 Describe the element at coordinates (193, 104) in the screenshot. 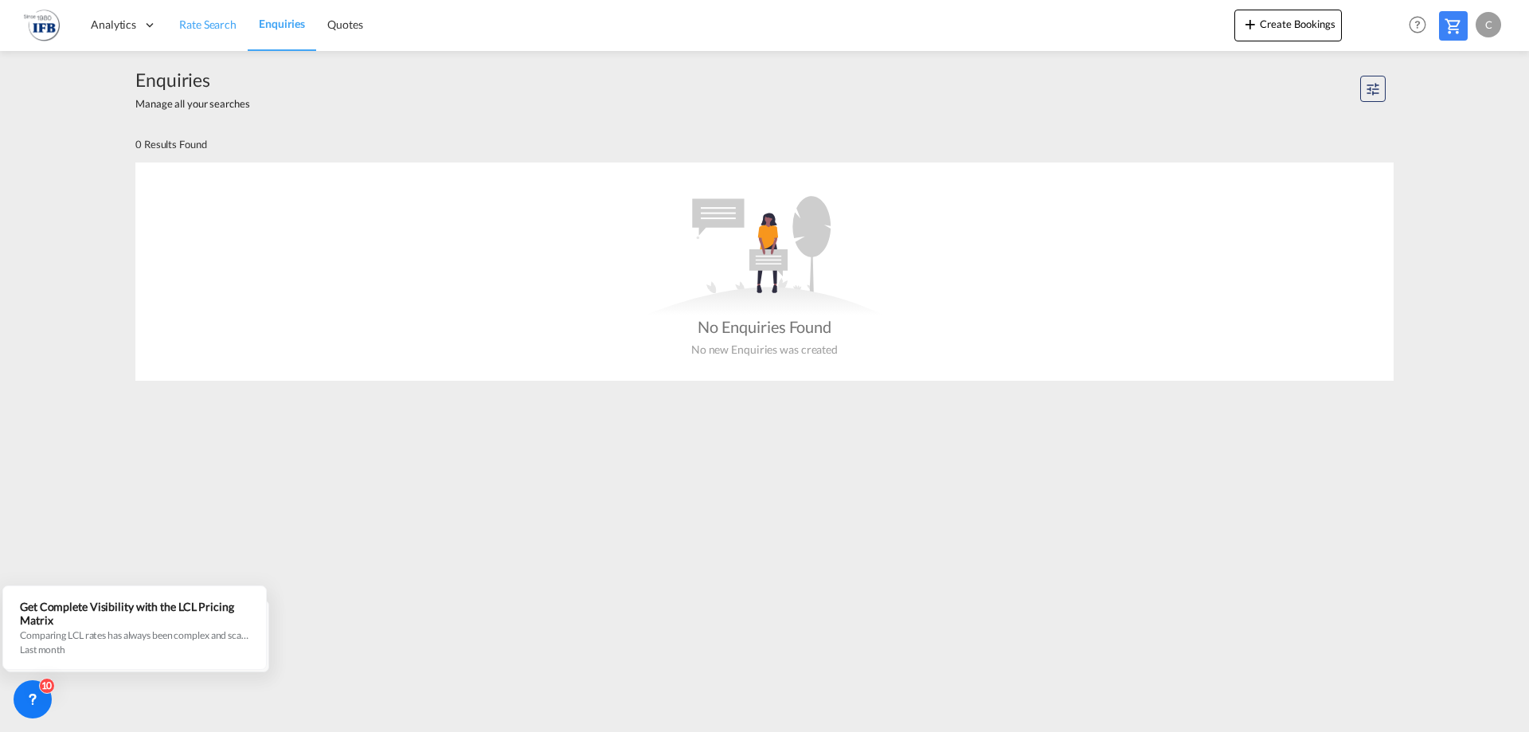

I see `span: Manage all your searches` at that location.